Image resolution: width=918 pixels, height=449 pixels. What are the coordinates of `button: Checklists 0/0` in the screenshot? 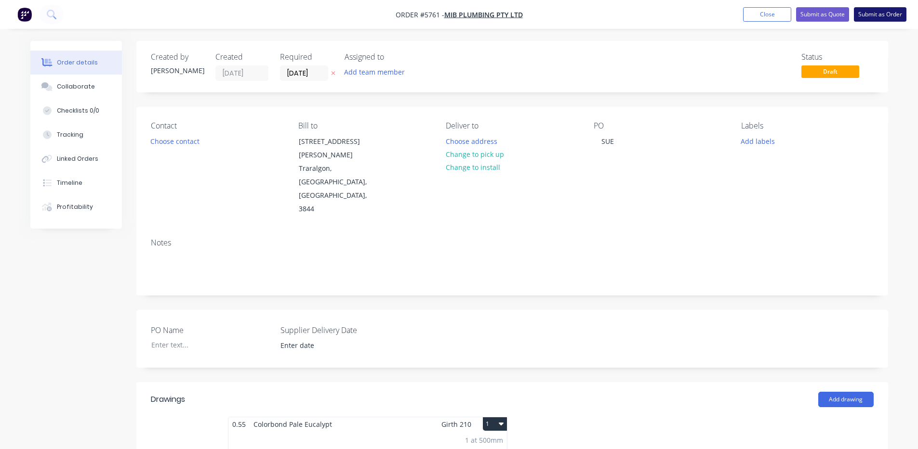 It's located at (76, 111).